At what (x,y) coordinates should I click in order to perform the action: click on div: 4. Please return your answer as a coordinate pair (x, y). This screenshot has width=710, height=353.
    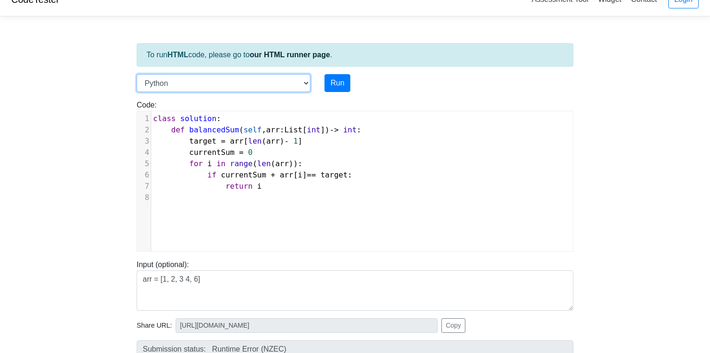
    Looking at the image, I should click on (144, 153).